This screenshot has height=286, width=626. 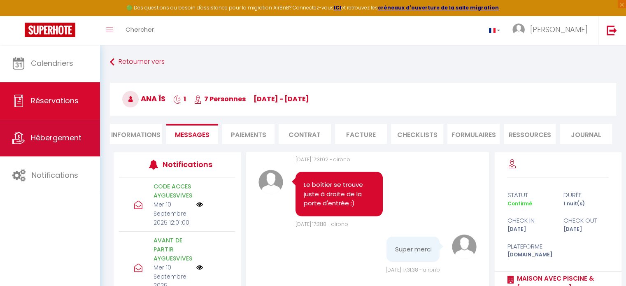 What do you see at coordinates (529, 134) in the screenshot?
I see `li: Ressources` at bounding box center [529, 134].